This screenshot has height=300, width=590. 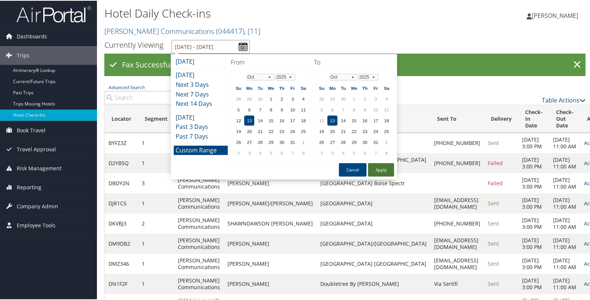 What do you see at coordinates (121, 243) in the screenshot?
I see `td: DM9DB2` at bounding box center [121, 243].